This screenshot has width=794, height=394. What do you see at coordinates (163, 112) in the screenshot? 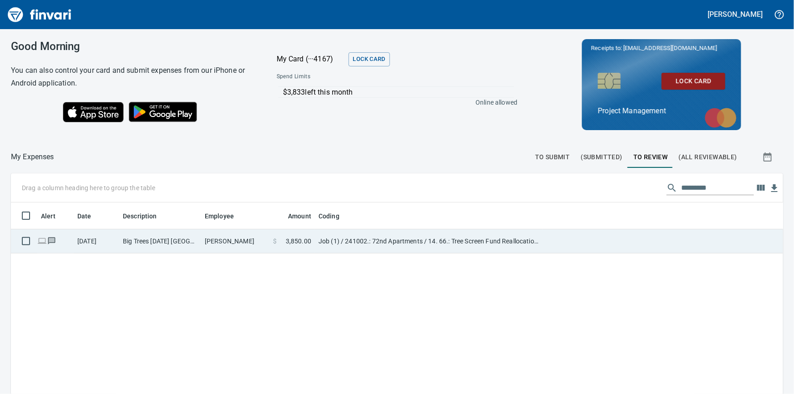
I see `img: Get it on Google Play` at bounding box center [163, 112].